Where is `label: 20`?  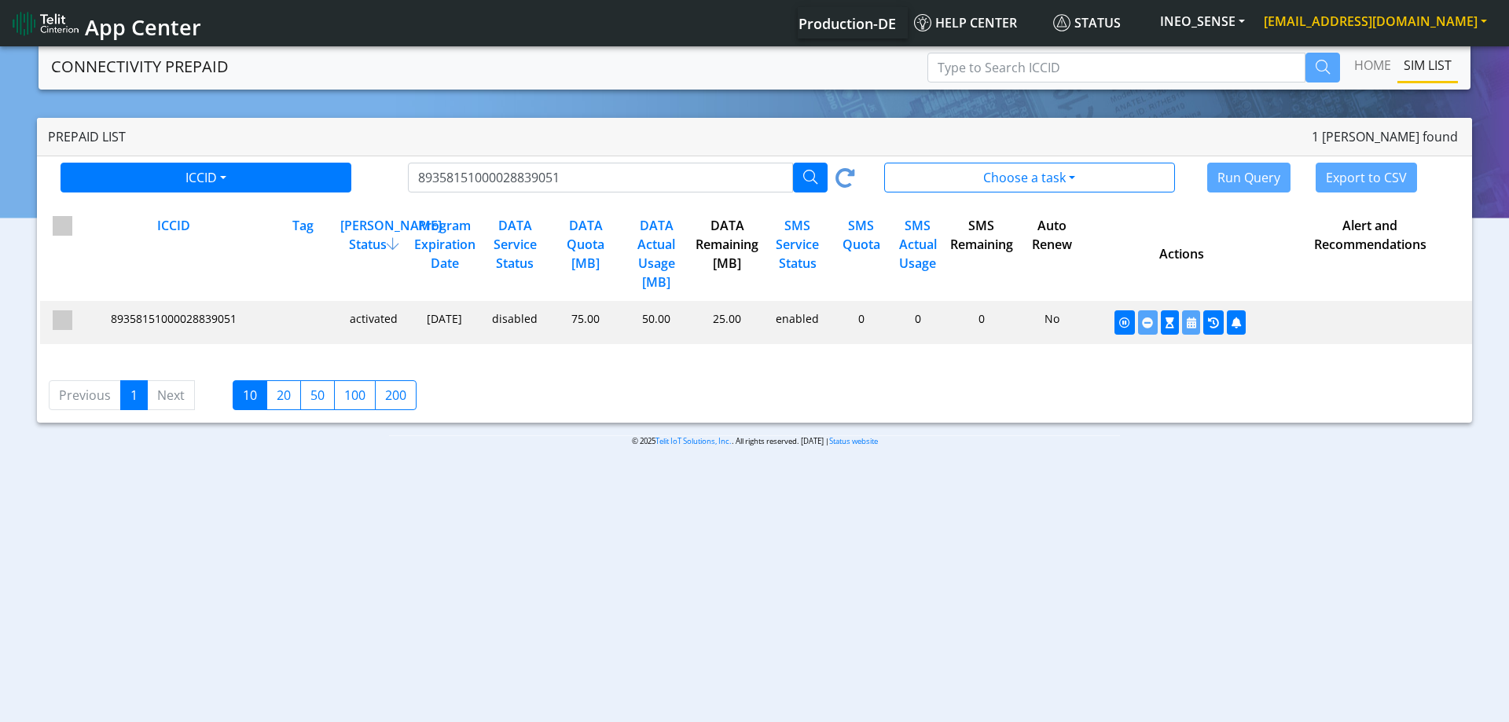
label: 20 is located at coordinates (284, 395).